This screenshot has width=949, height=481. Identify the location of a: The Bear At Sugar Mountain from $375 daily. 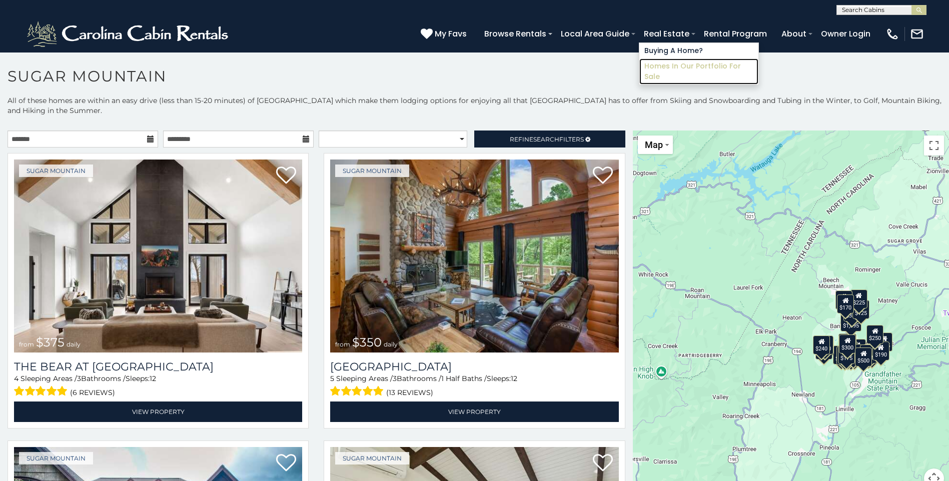
(158, 256).